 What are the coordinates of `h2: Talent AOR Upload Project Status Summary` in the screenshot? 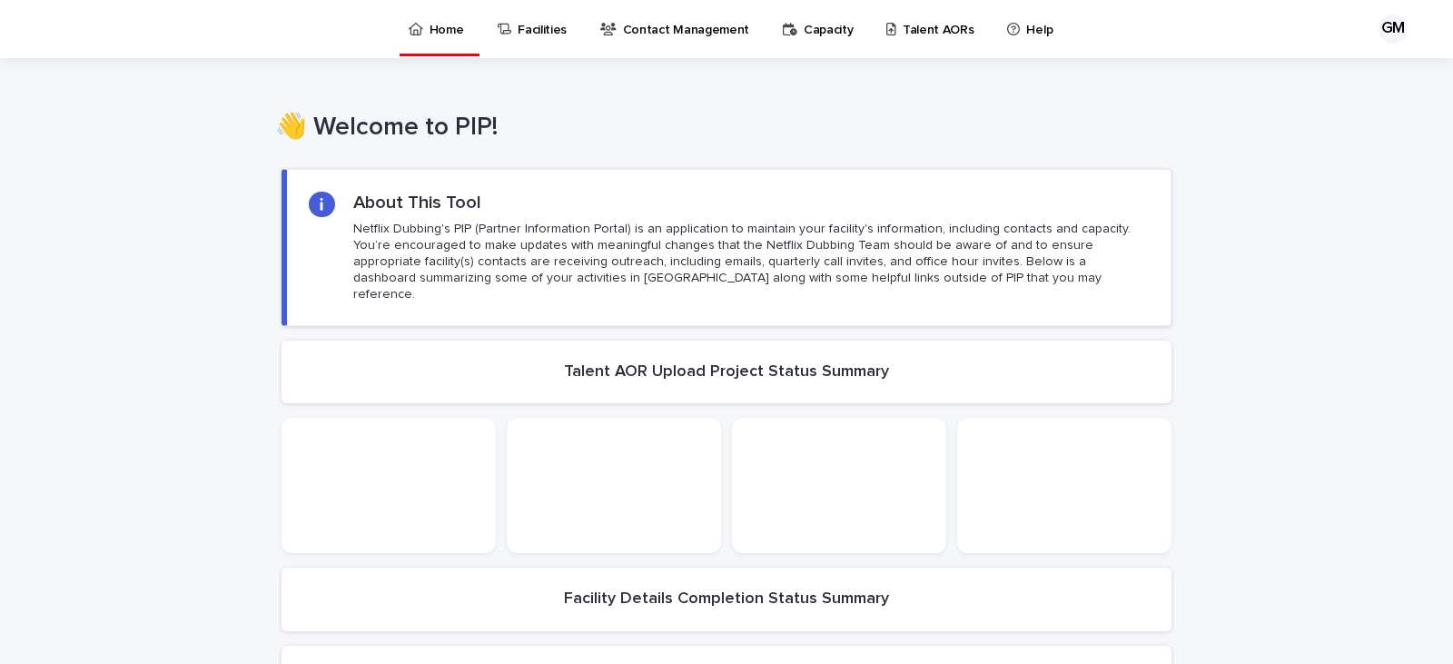 It's located at (726, 372).